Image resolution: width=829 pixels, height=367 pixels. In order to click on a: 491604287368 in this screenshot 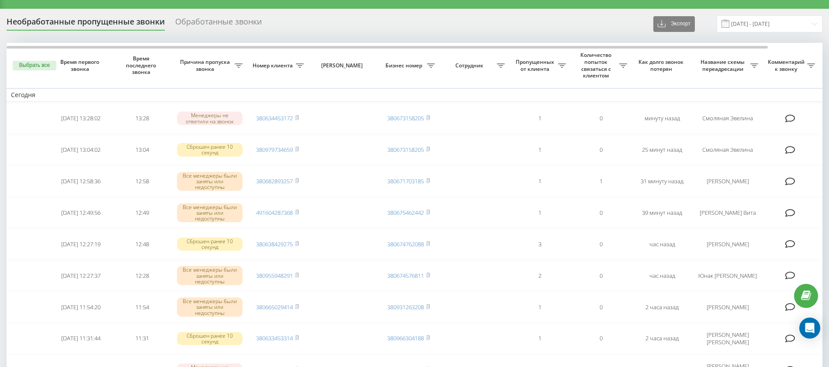, I will do `click(274, 212)`.